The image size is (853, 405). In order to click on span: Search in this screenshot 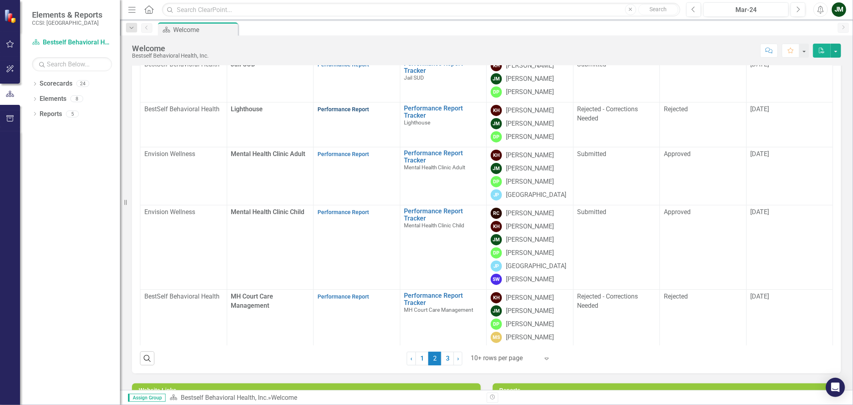, I will do `click(658, 9)`.